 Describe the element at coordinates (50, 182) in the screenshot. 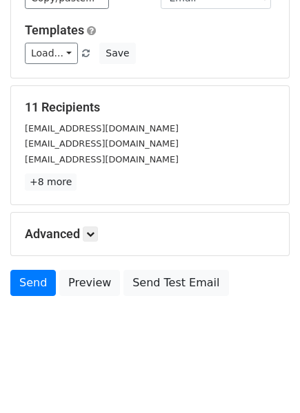

I see `a: +8 more` at that location.